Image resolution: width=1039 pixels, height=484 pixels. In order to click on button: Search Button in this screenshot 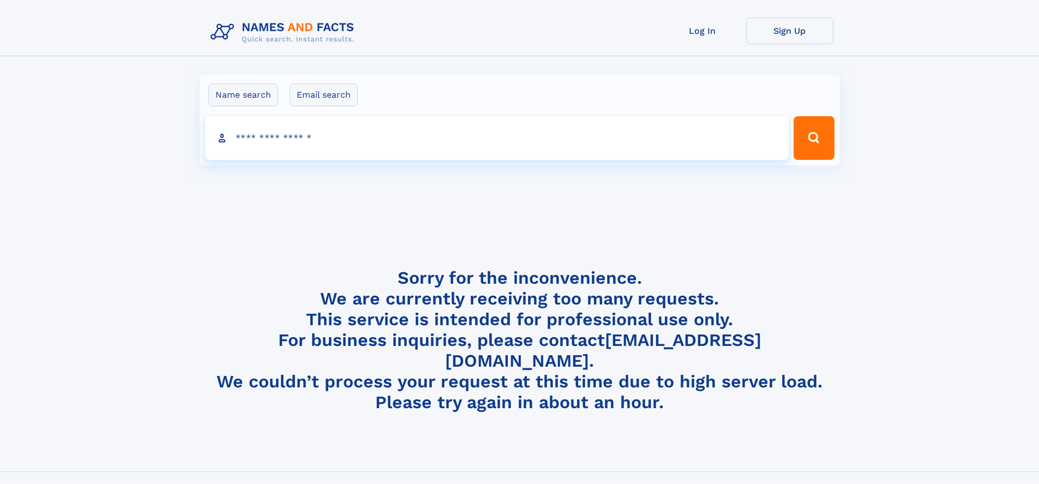, I will do `click(814, 138)`.